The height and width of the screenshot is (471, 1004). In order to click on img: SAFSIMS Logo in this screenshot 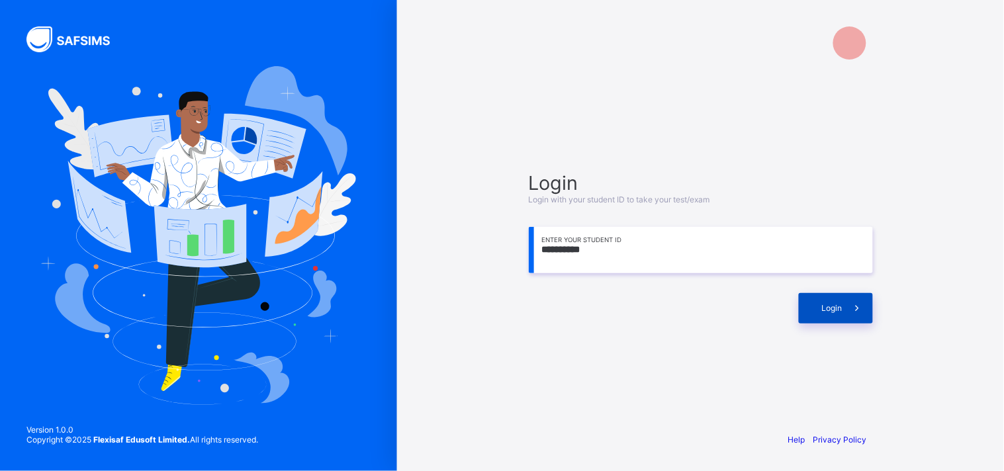, I will do `click(76, 39)`.